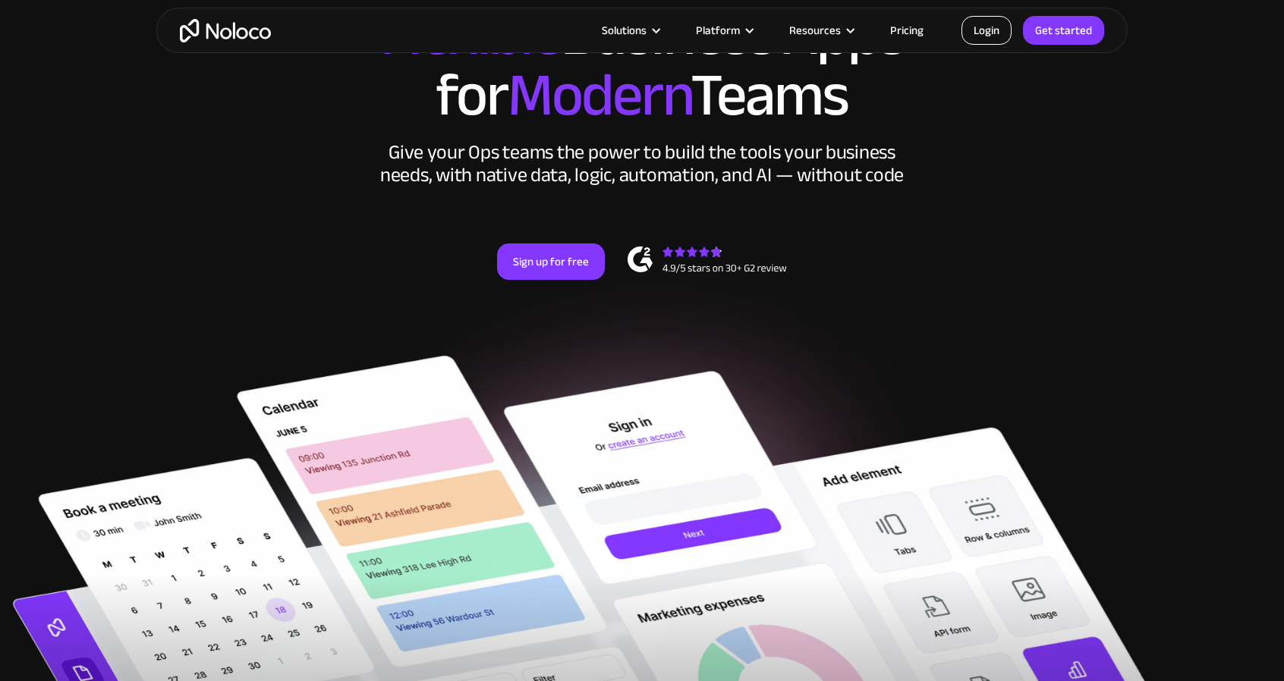  I want to click on a: Pricing, so click(907, 30).